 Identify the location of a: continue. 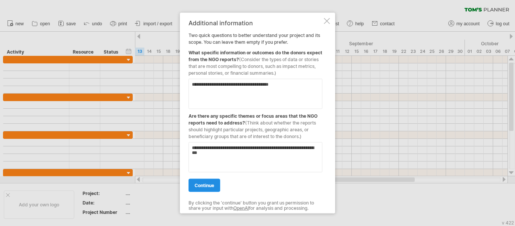
(204, 185).